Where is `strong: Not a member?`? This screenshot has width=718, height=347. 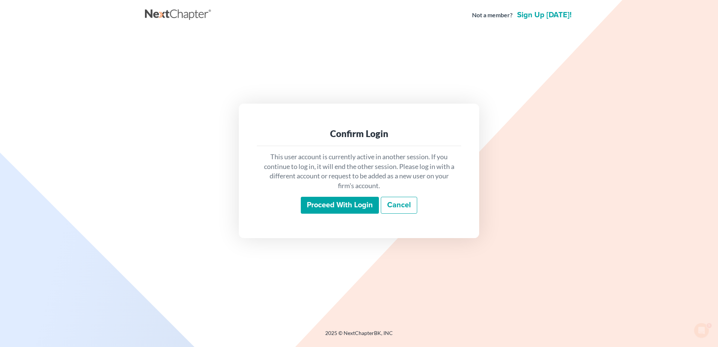 strong: Not a member? is located at coordinates (492, 15).